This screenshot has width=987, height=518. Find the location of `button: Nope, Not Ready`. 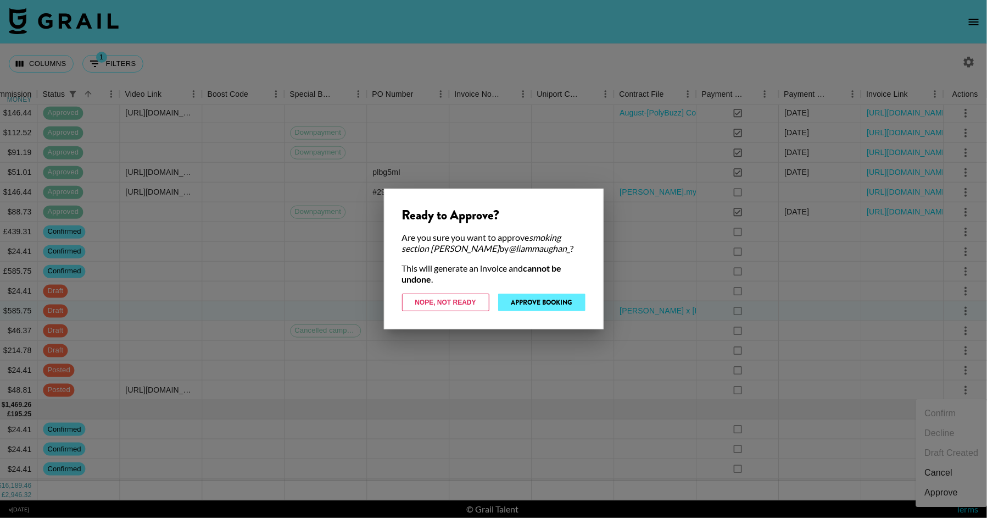

button: Nope, Not Ready is located at coordinates (446, 302).